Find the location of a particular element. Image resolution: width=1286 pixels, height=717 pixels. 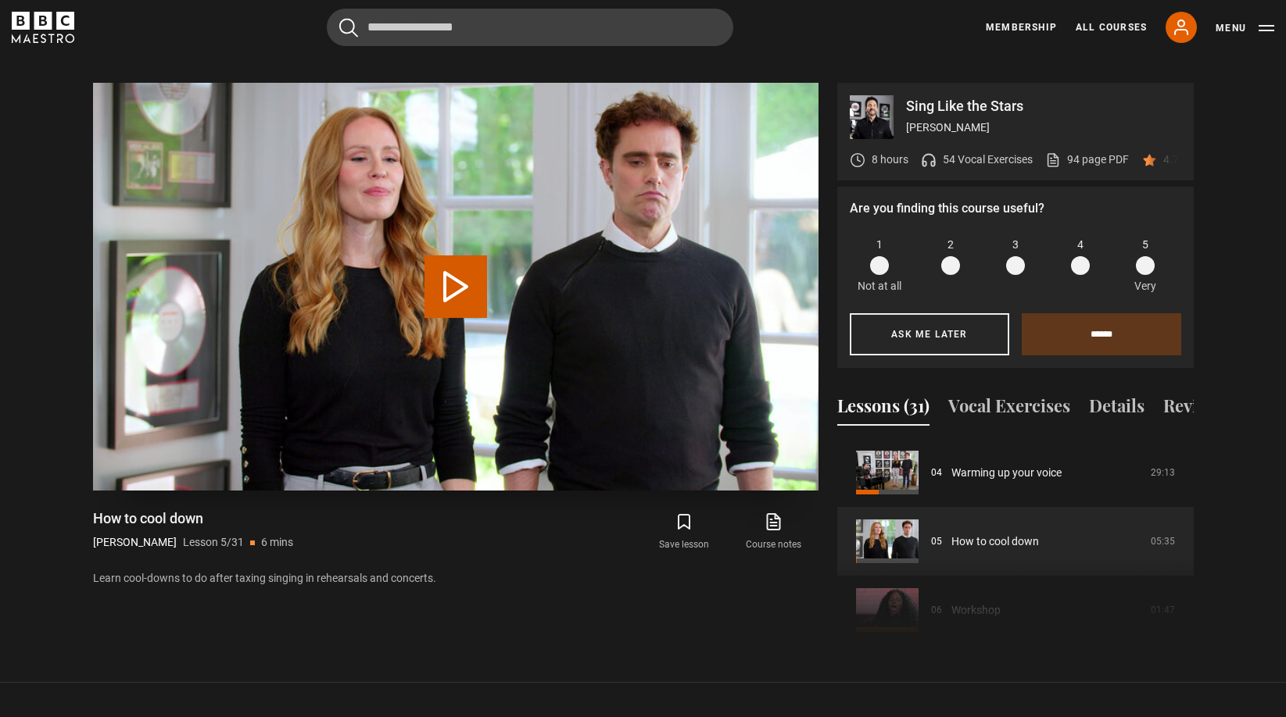

a: Course notes is located at coordinates (773, 532).